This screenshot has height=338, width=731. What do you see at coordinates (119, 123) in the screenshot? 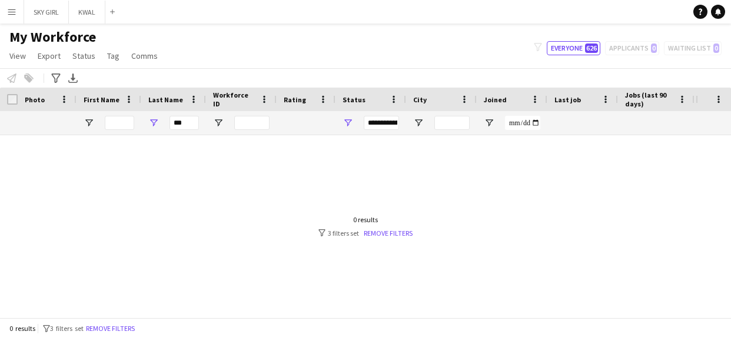
I see `input: First Name Filter Input` at bounding box center [119, 123].